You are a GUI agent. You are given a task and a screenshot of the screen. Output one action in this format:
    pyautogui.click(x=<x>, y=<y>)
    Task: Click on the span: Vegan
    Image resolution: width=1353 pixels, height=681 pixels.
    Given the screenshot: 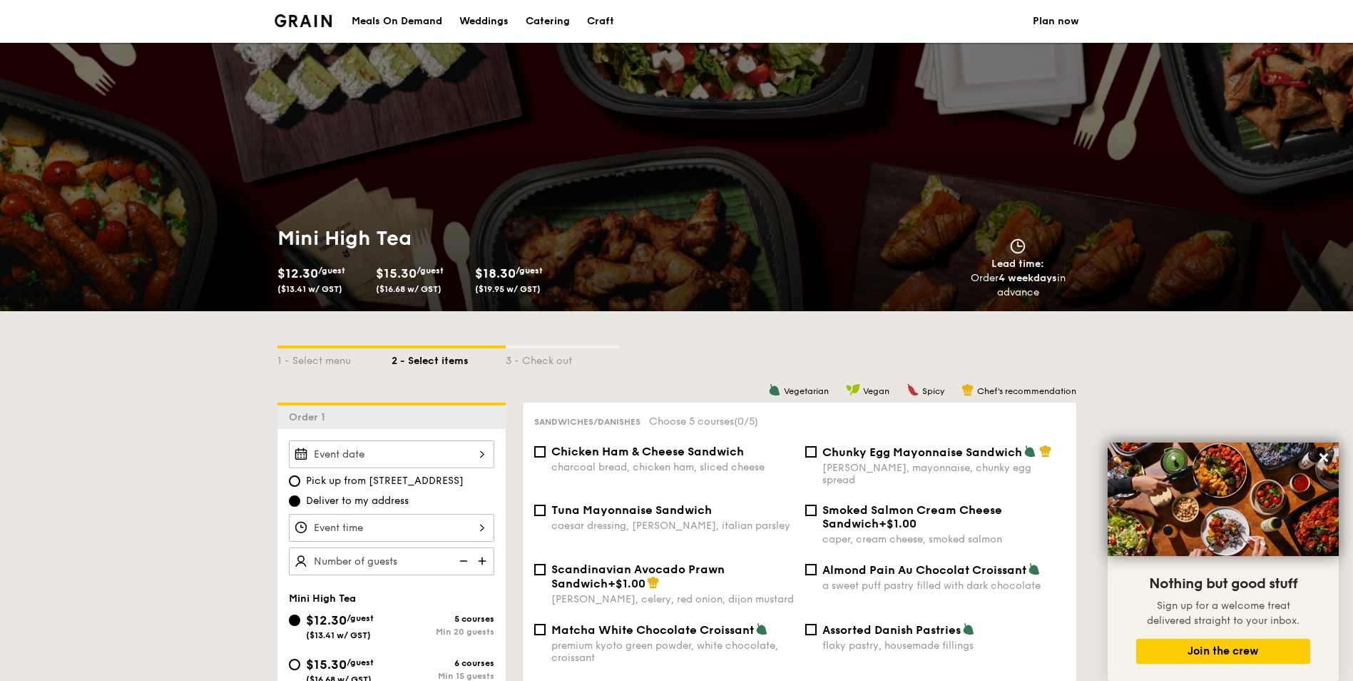 What is the action you would take?
    pyautogui.click(x=876, y=391)
    